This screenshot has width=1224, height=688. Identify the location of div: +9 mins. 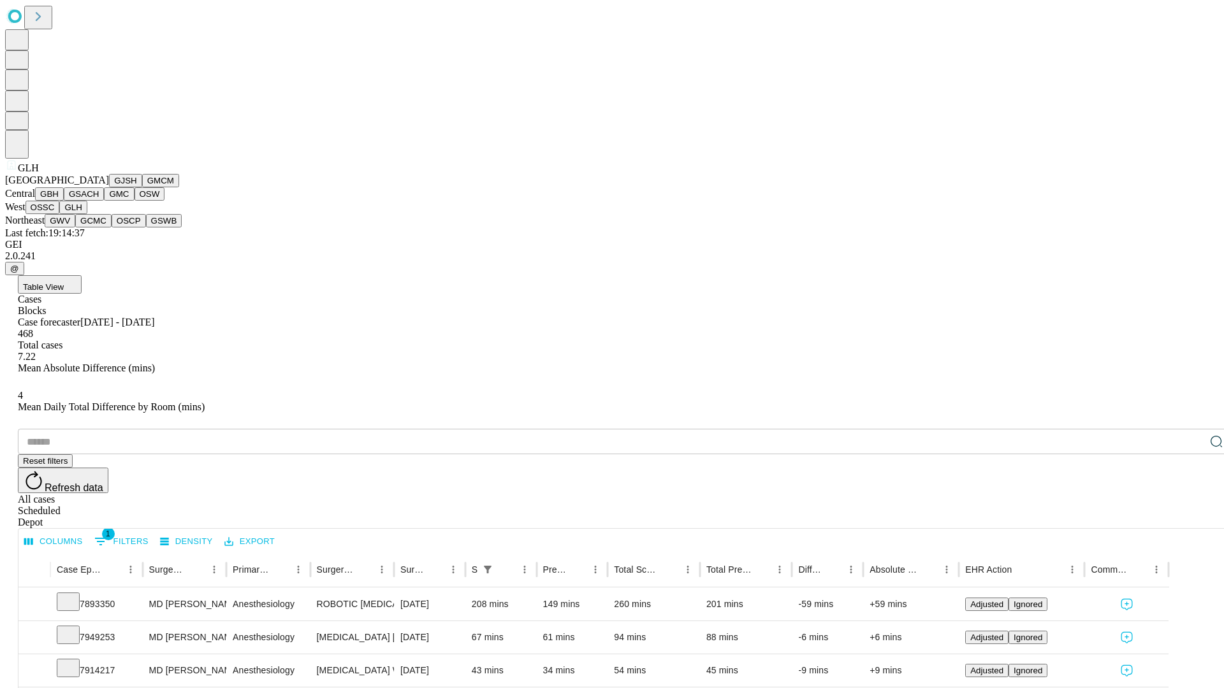
(911, 671).